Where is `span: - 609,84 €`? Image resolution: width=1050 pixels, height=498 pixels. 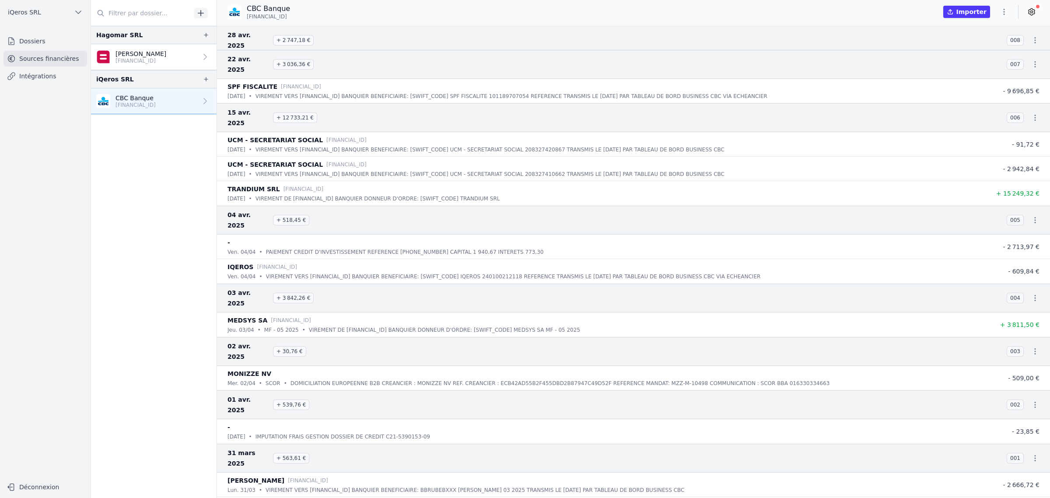
span: - 609,84 € is located at coordinates (1024, 271).